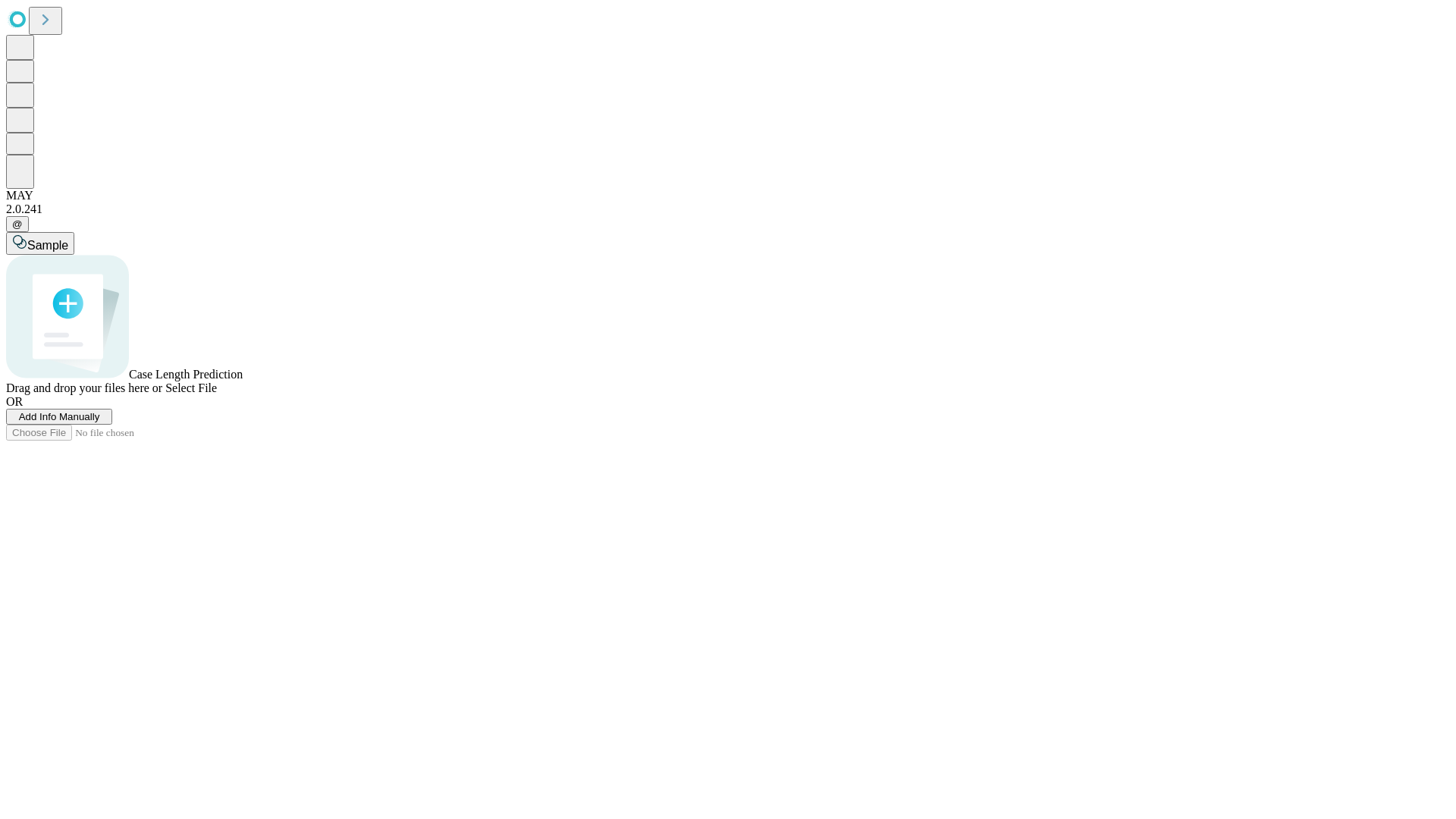  I want to click on button: Add Info Manually, so click(59, 417).